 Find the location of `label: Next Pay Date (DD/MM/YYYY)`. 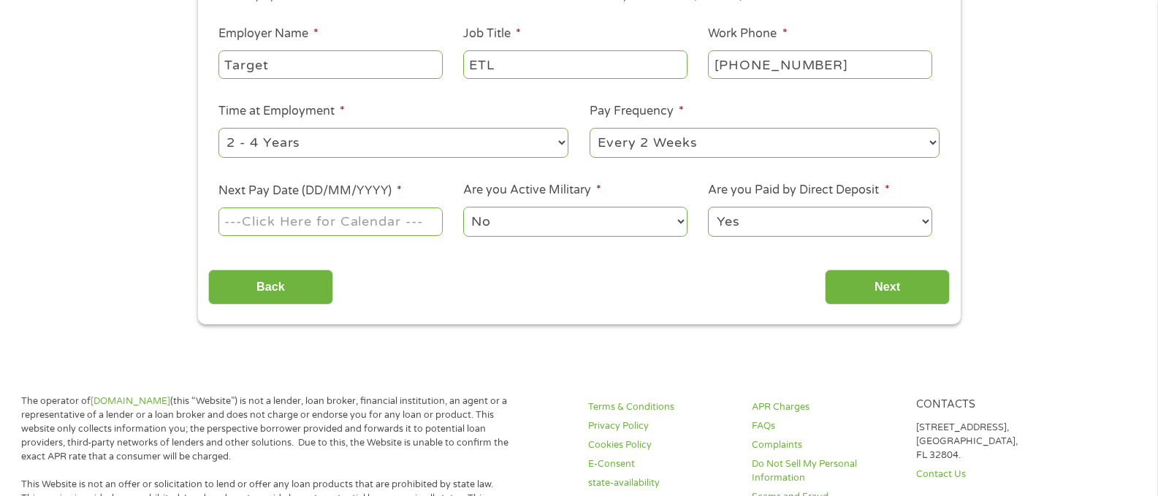

label: Next Pay Date (DD/MM/YYYY) is located at coordinates (310, 191).